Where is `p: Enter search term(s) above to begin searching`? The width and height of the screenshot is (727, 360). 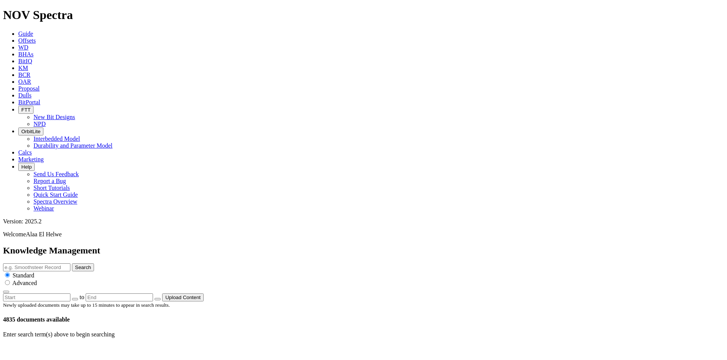
p: Enter search term(s) above to begin searching is located at coordinates (364, 335).